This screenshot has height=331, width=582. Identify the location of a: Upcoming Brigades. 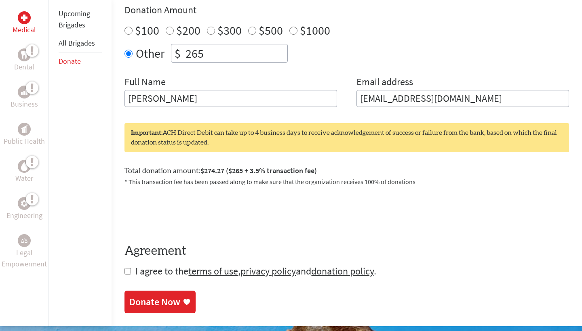
(74, 19).